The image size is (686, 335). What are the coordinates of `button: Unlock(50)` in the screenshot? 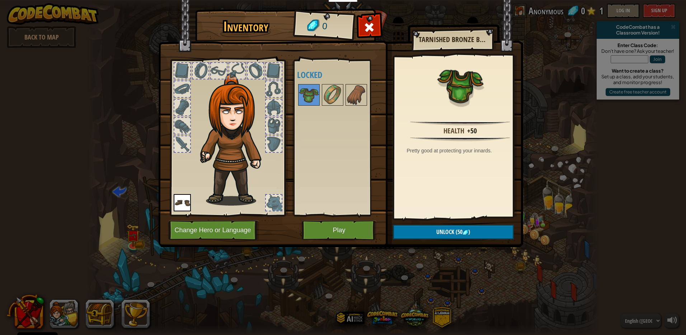 It's located at (453, 232).